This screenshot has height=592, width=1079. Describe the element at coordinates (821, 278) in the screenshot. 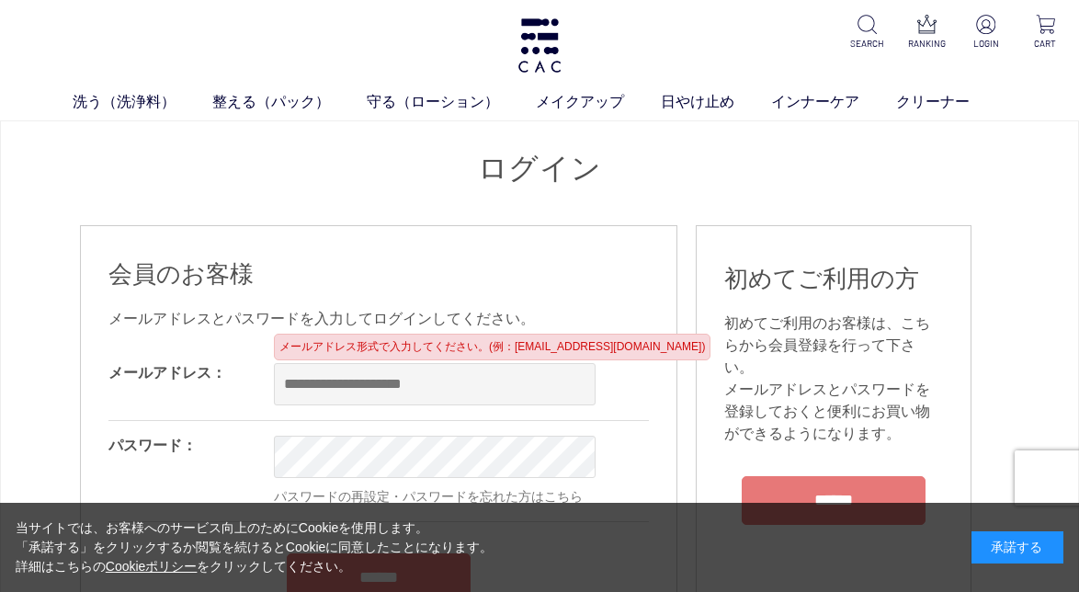

I see `span: 初めてご利用の方` at that location.